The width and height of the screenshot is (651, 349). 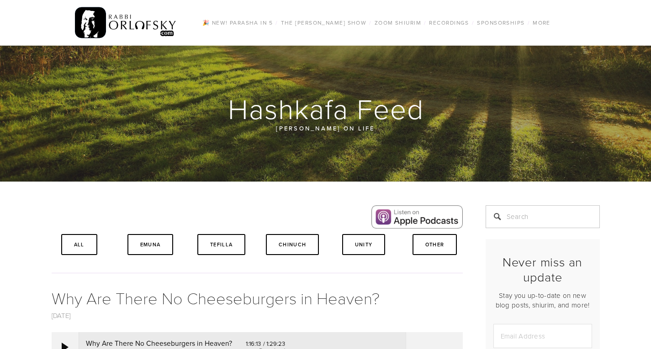 What do you see at coordinates (542, 300) in the screenshot?
I see `p: Stay you up-to-date on new blog posts, shiurim, and more!` at bounding box center [542, 300].